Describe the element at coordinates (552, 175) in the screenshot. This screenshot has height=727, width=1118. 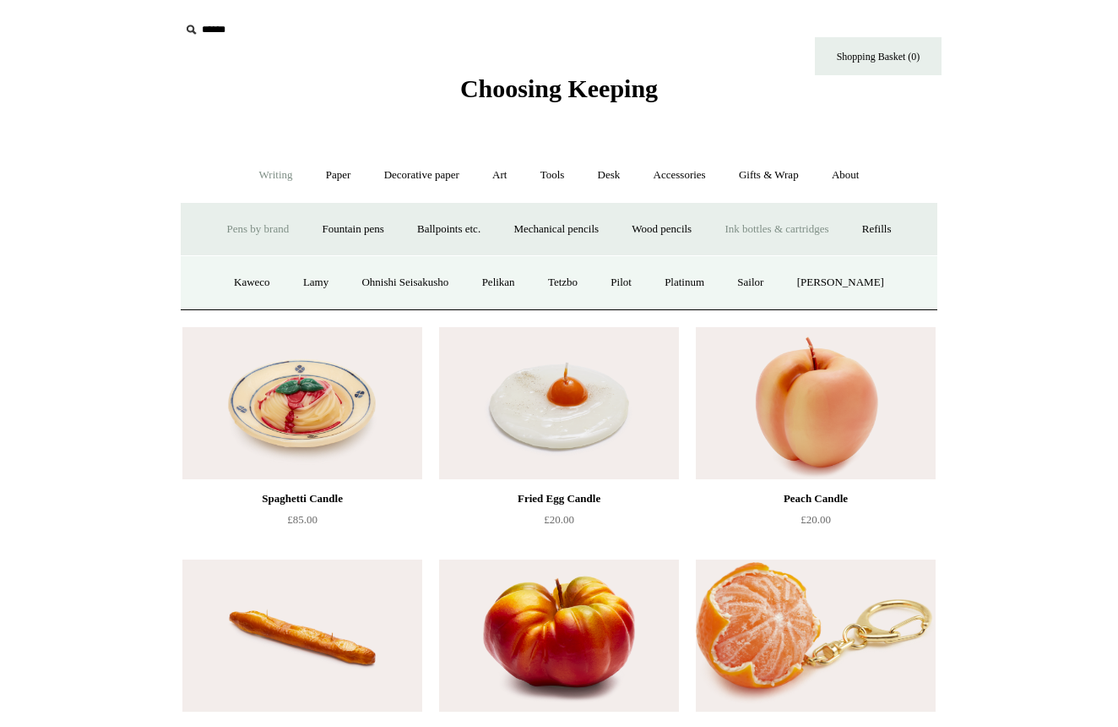
I see `a: Tools` at that location.